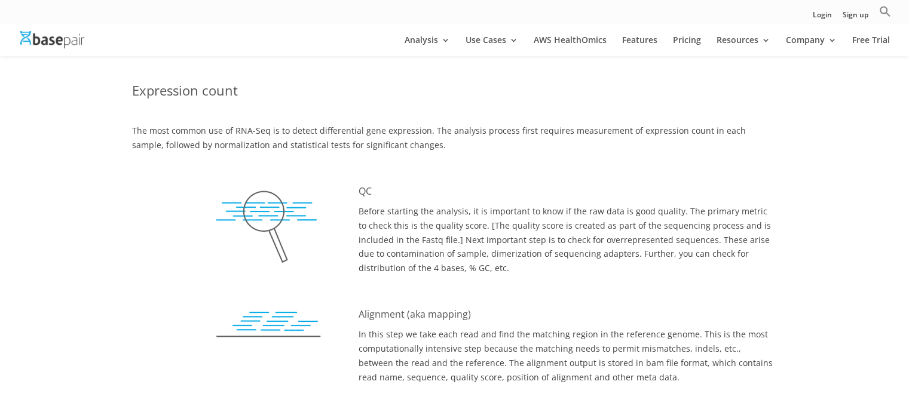 The height and width of the screenshot is (415, 909). What do you see at coordinates (885, 11) in the screenshot?
I see `svg: Search` at bounding box center [885, 11].